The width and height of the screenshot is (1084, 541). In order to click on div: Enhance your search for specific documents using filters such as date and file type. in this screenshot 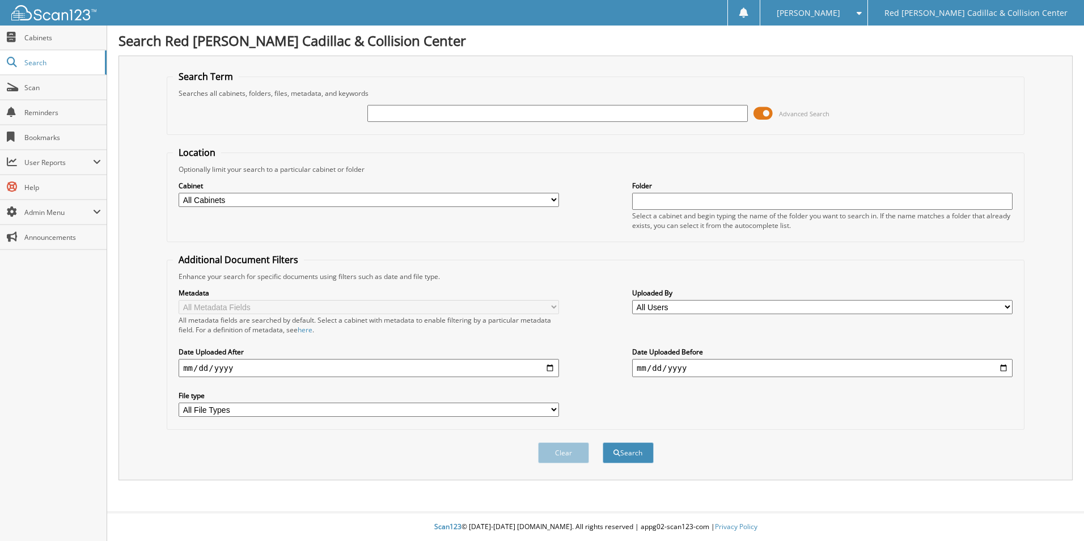, I will do `click(595, 276)`.